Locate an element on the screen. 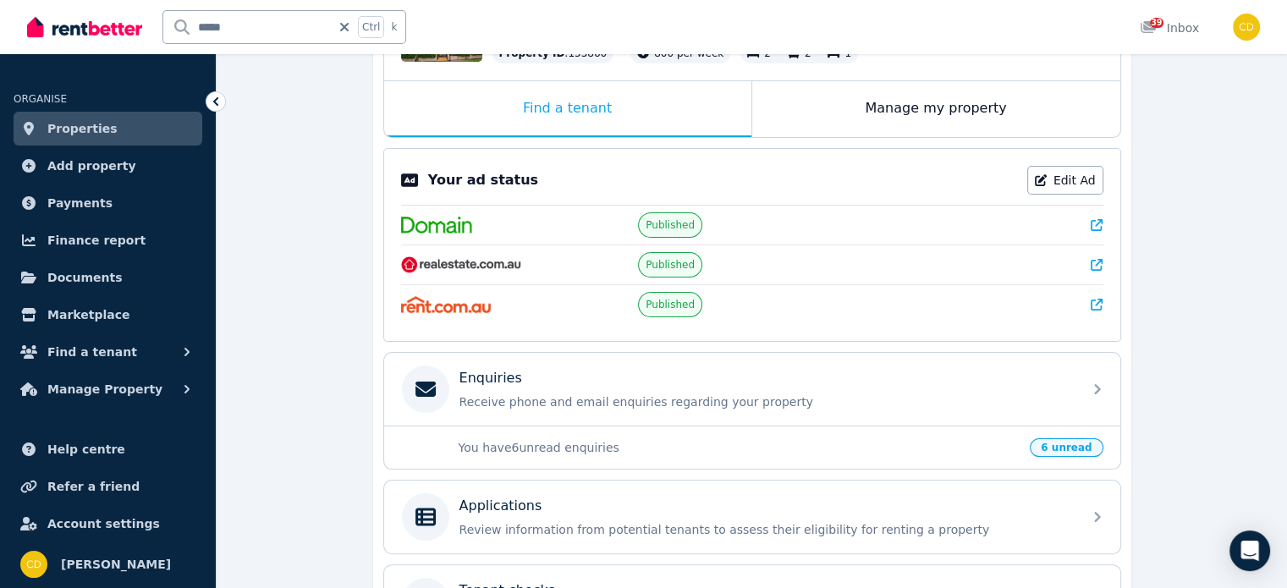 The width and height of the screenshot is (1287, 588). span: k is located at coordinates (394, 27).